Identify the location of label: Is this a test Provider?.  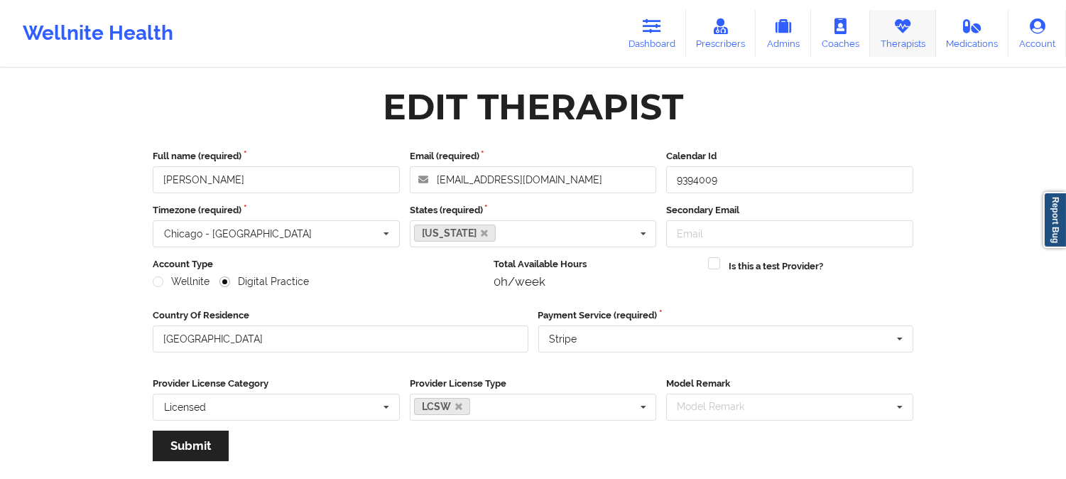
(776, 266).